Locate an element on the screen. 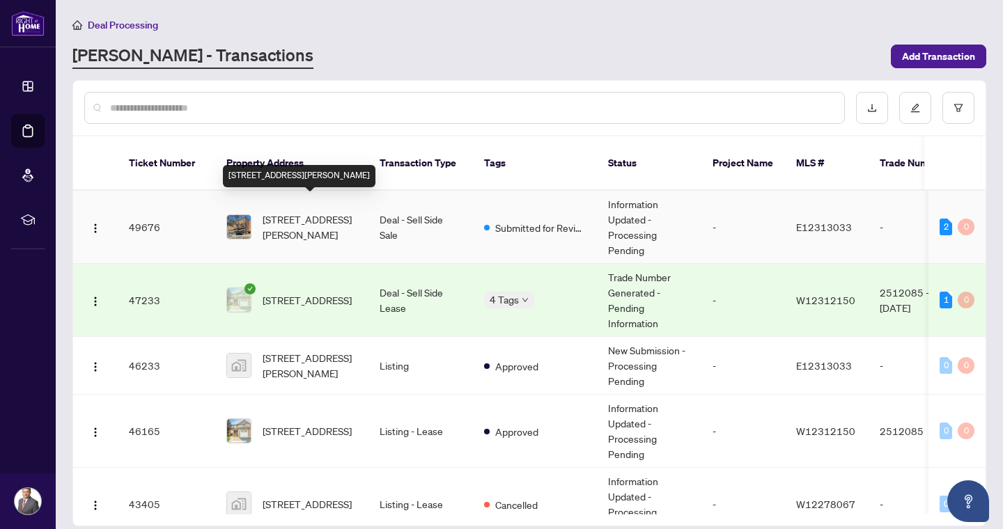 This screenshot has width=1003, height=529. span: home is located at coordinates (77, 25).